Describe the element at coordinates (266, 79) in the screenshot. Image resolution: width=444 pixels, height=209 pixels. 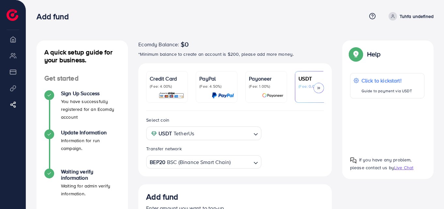
I see `p: Payoneer` at that location.